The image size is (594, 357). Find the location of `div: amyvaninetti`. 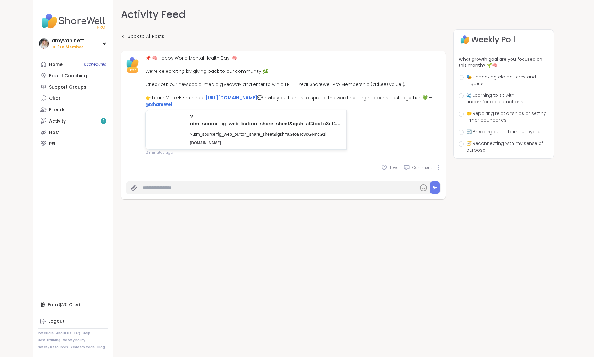

div: amyvaninetti is located at coordinates (69, 41).